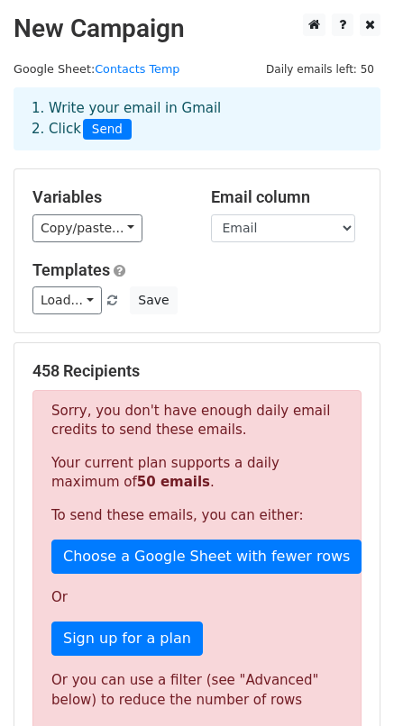  What do you see at coordinates (320, 68) in the screenshot?
I see `a: Daily emails left: 50` at bounding box center [320, 68].